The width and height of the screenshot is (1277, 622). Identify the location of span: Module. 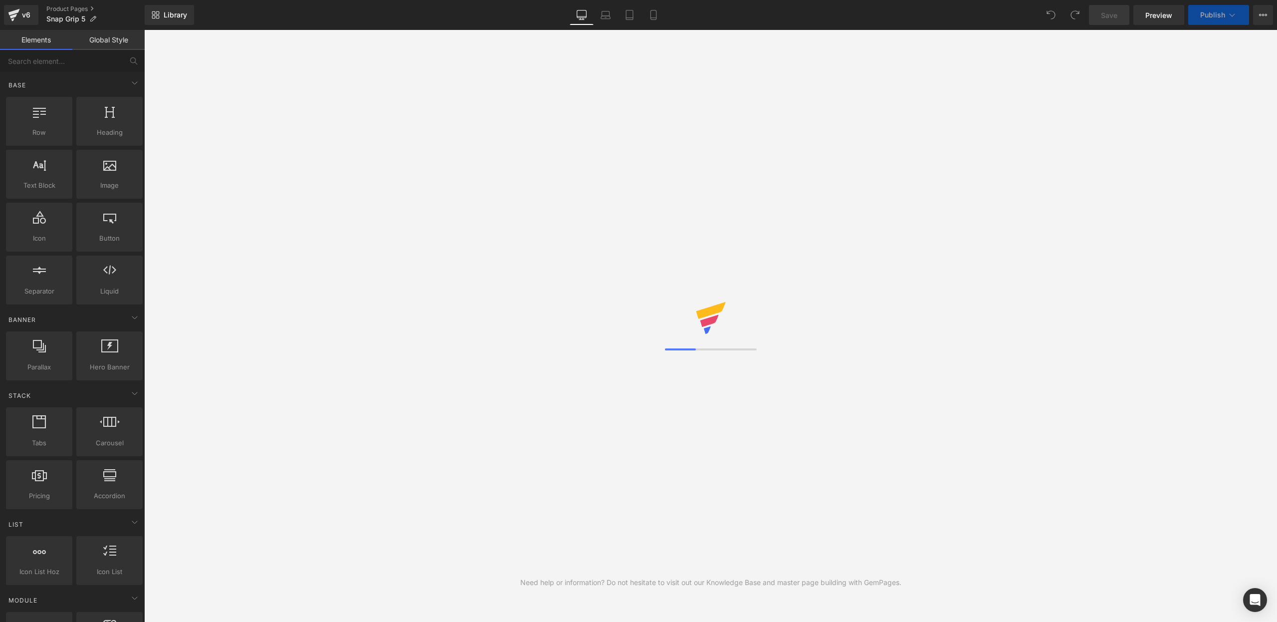
(23, 600).